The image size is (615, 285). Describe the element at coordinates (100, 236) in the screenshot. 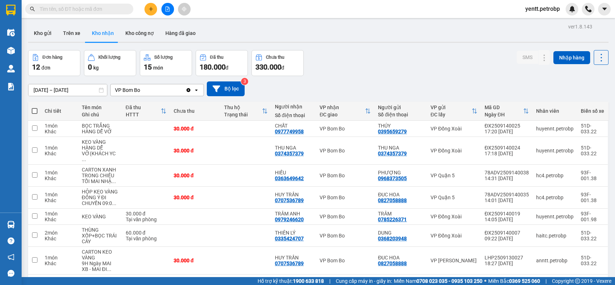

I see `div: THÙNG XỐP+BỌC TRÁI CÂY` at that location.